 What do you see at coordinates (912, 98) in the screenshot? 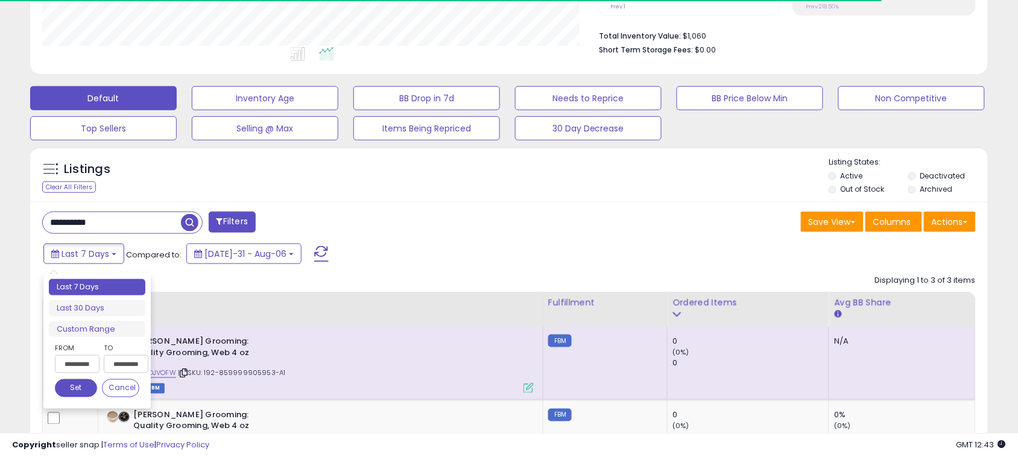
I see `button: Non Competitive` at bounding box center [912, 98].